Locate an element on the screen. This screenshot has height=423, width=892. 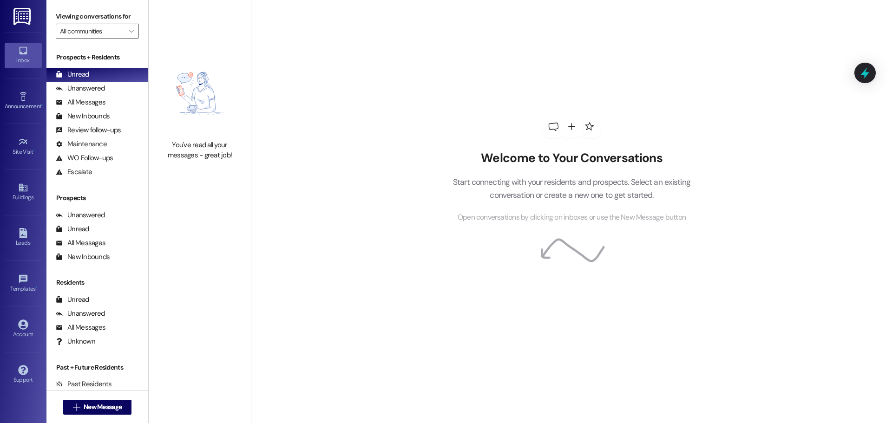
h2: Welcome to Your Conversations is located at coordinates (571, 158).